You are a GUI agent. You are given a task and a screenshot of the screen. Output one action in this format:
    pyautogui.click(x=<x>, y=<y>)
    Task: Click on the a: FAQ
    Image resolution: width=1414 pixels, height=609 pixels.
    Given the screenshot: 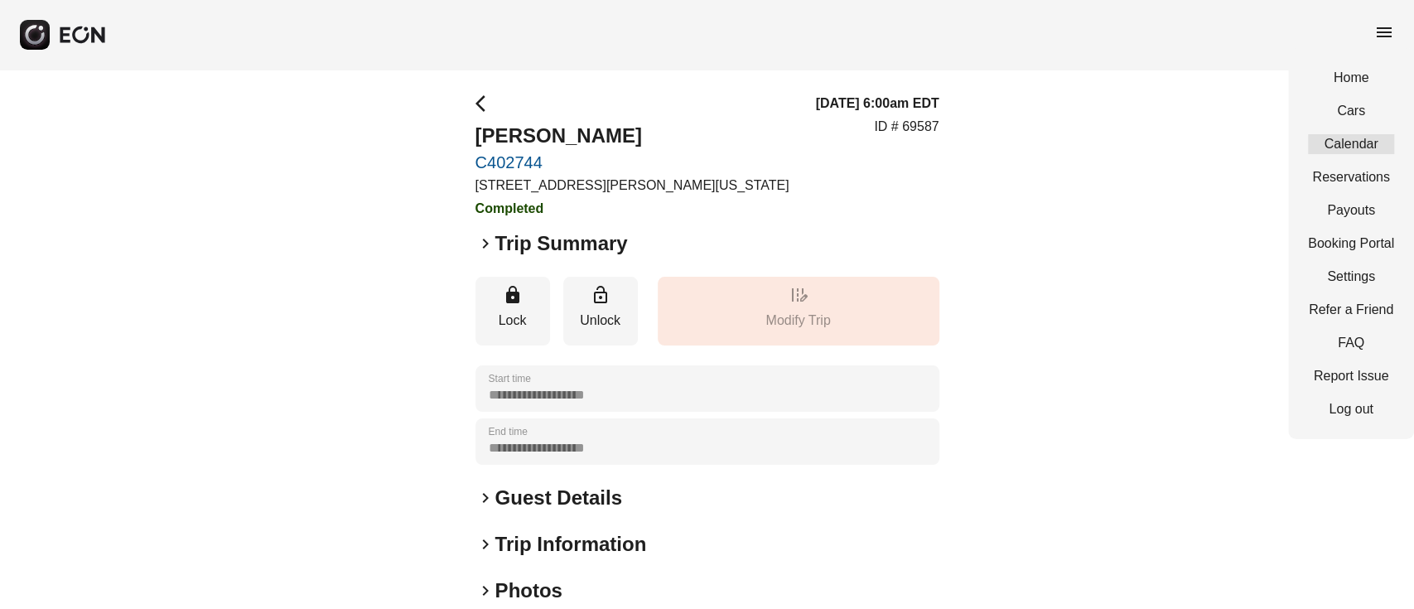 What is the action you would take?
    pyautogui.click(x=1351, y=343)
    